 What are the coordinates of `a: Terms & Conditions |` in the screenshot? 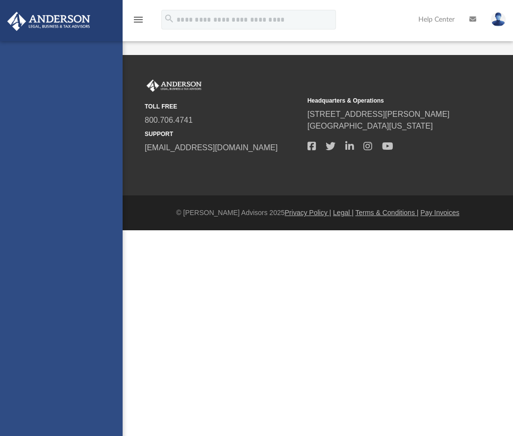 It's located at (387, 212).